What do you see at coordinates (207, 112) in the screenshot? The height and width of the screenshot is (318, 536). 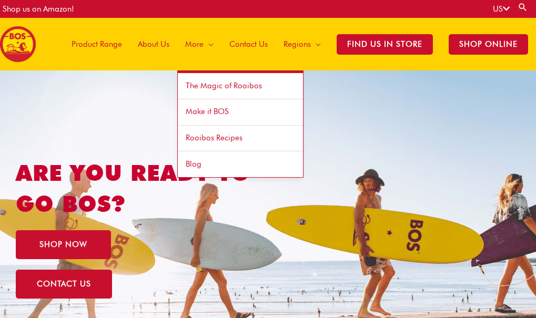 I see `span: Make it BOS` at bounding box center [207, 112].